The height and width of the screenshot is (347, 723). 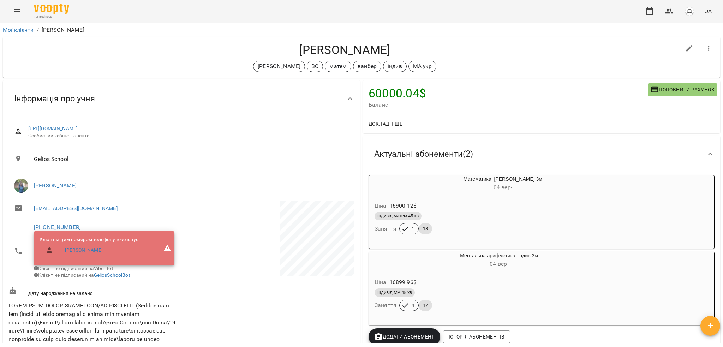 What do you see at coordinates (403, 206) in the screenshot?
I see `p: 16900.12 $` at bounding box center [403, 206].